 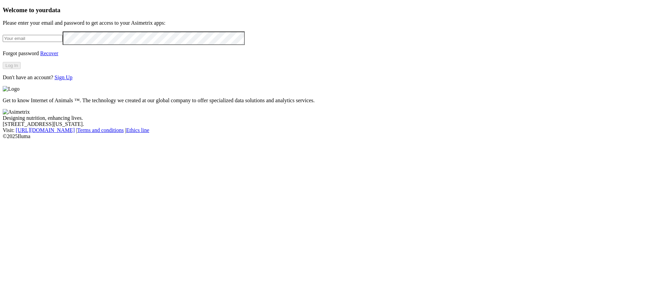 What do you see at coordinates (325, 78) in the screenshot?
I see `p: Don't have an account?` at bounding box center [325, 78].